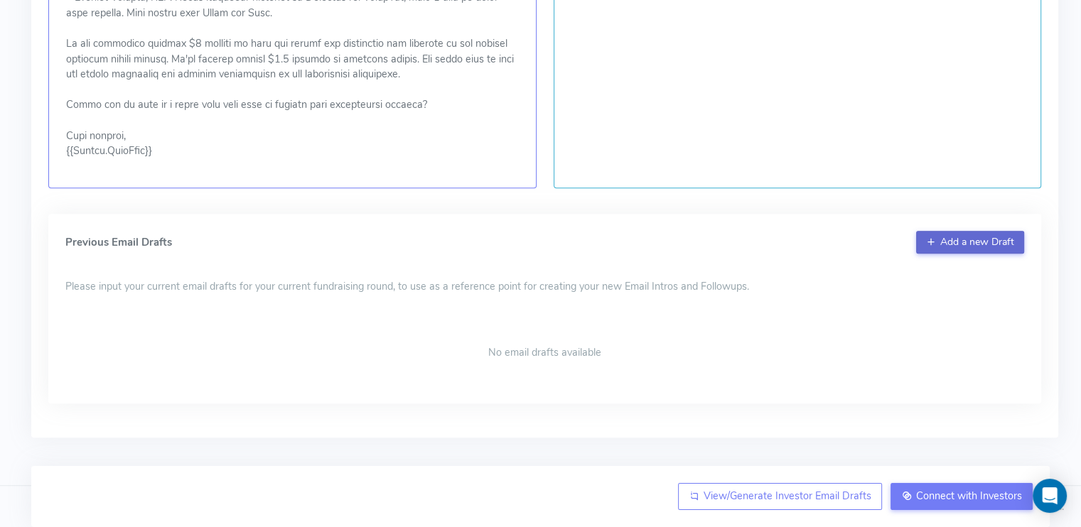 The width and height of the screenshot is (1081, 527). Describe the element at coordinates (407, 287) in the screenshot. I see `span: Please input your current email drafts for your current fundraising round, to use as a reference ...` at that location.